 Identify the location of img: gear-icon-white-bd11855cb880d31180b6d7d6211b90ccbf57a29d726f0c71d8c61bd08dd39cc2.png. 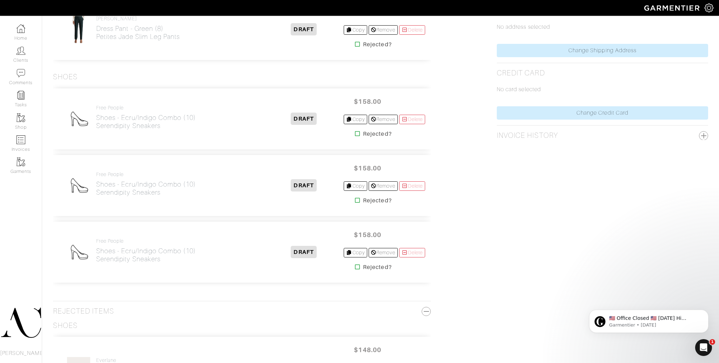
(709, 8).